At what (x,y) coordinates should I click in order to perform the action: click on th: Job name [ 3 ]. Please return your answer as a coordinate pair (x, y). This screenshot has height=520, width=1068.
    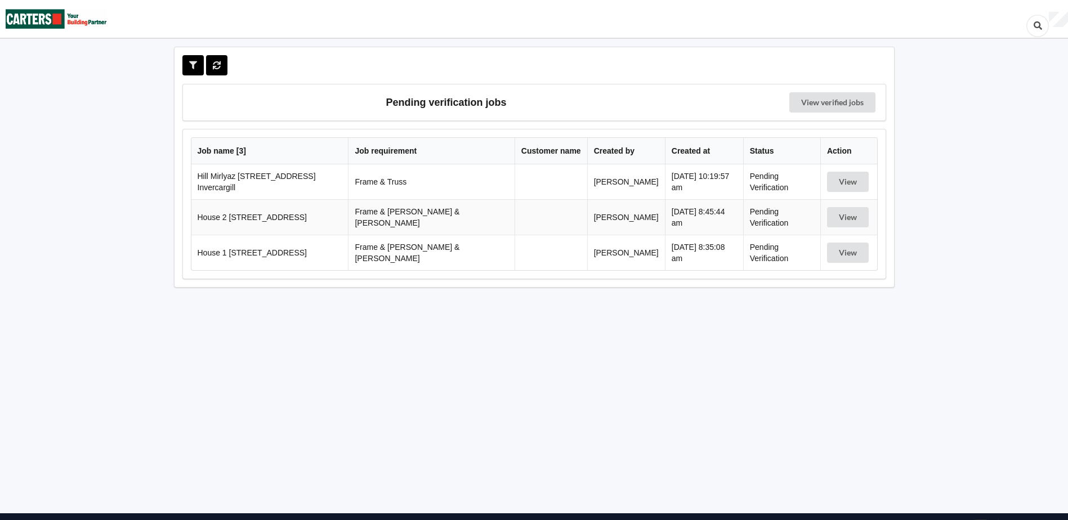
    Looking at the image, I should click on (270, 151).